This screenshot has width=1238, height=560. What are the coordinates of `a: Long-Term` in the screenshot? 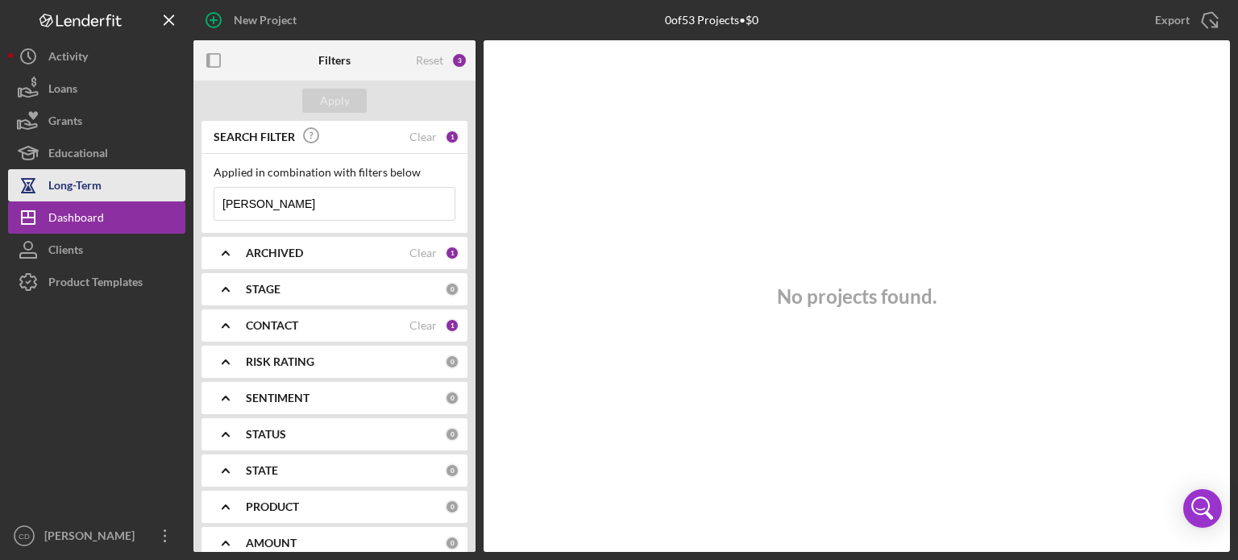 It's located at (97, 185).